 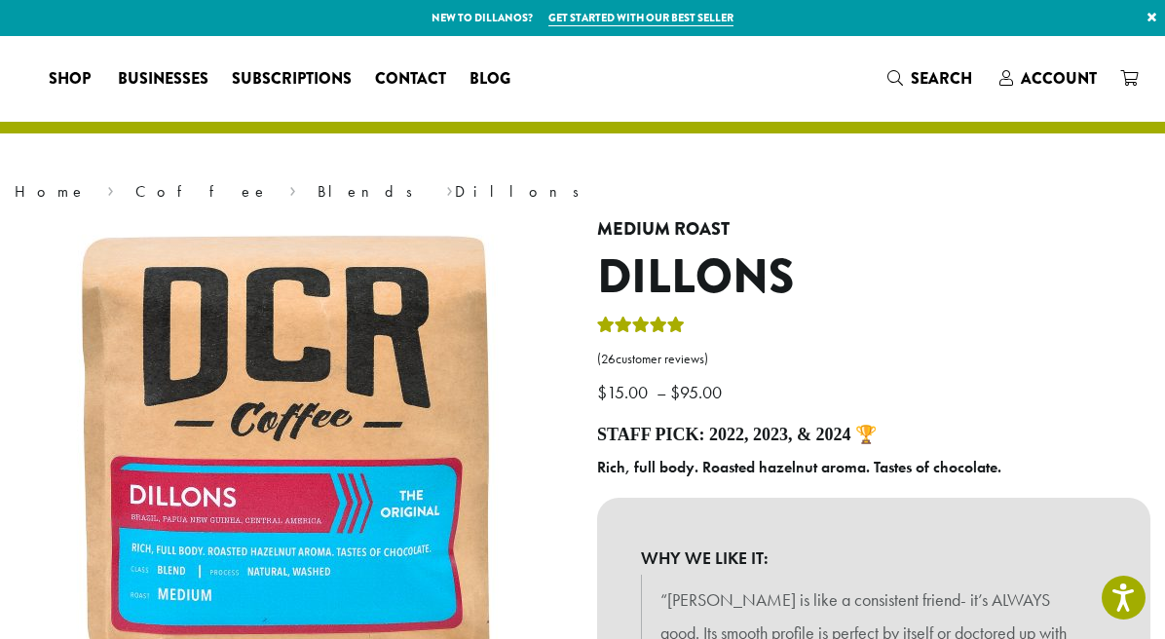 I want to click on a: Home, so click(x=51, y=191).